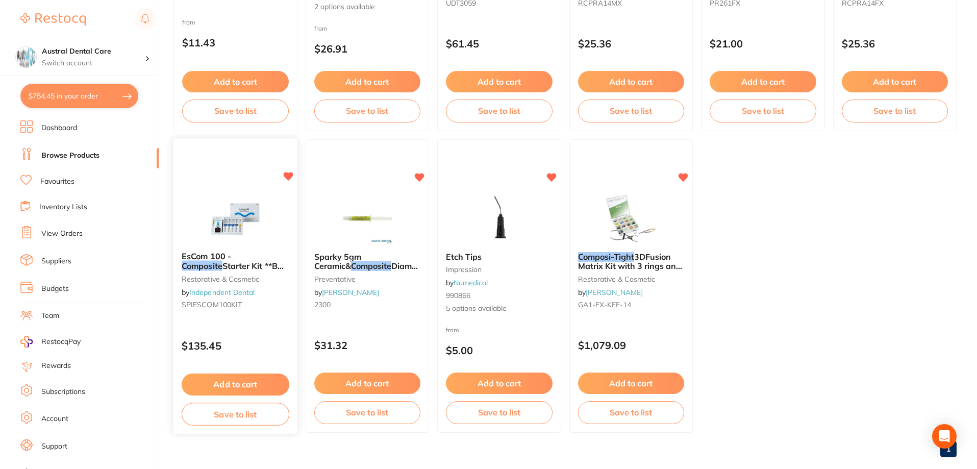 This screenshot has height=469, width=977. What do you see at coordinates (944, 436) in the screenshot?
I see `div: Open Intercom Messenger` at bounding box center [944, 436].